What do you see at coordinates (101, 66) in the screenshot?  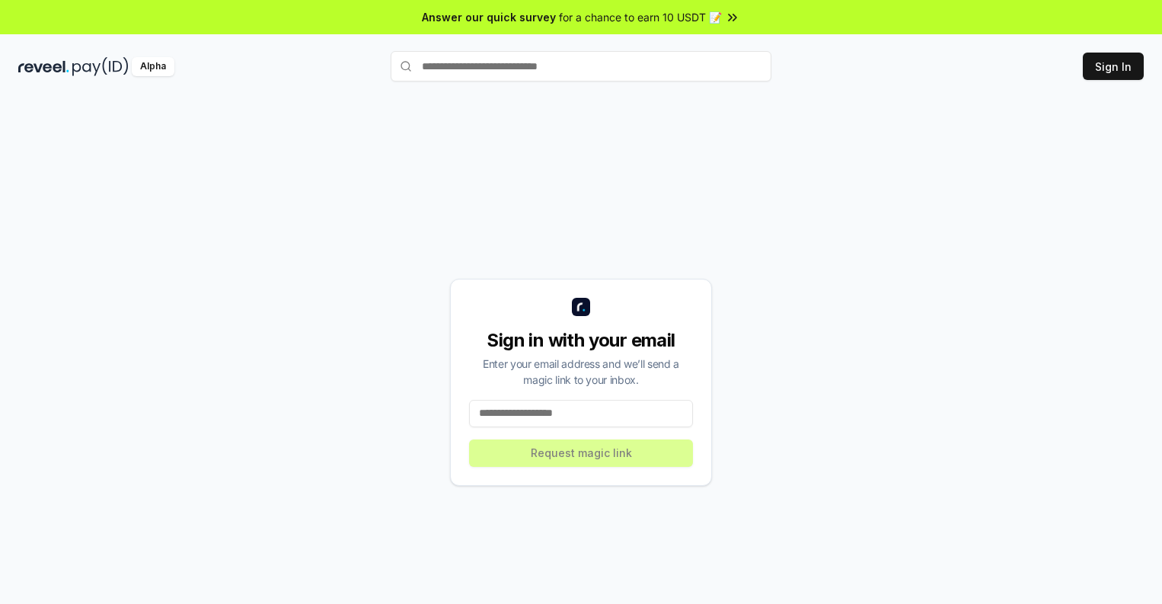 I see `img: pay_id` at bounding box center [101, 66].